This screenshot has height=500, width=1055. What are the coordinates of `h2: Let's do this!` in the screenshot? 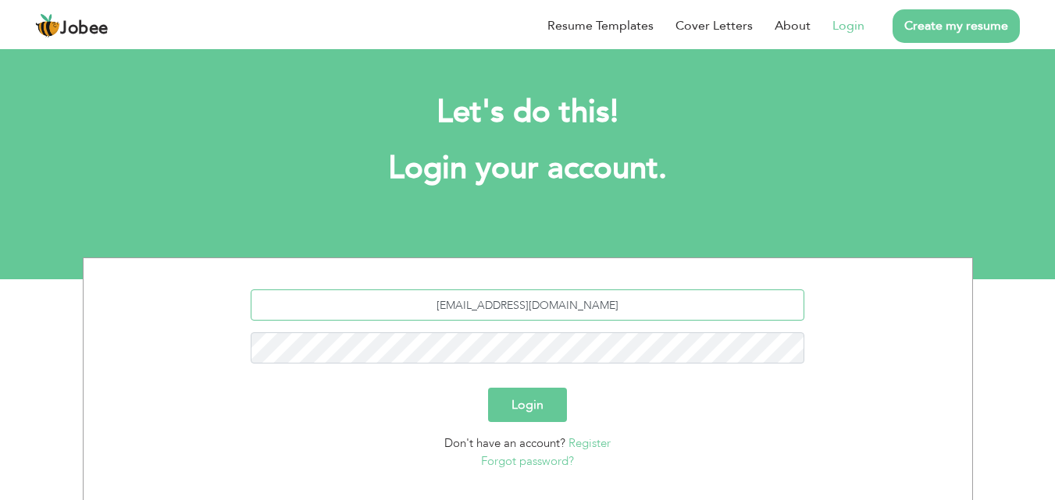 It's located at (528, 112).